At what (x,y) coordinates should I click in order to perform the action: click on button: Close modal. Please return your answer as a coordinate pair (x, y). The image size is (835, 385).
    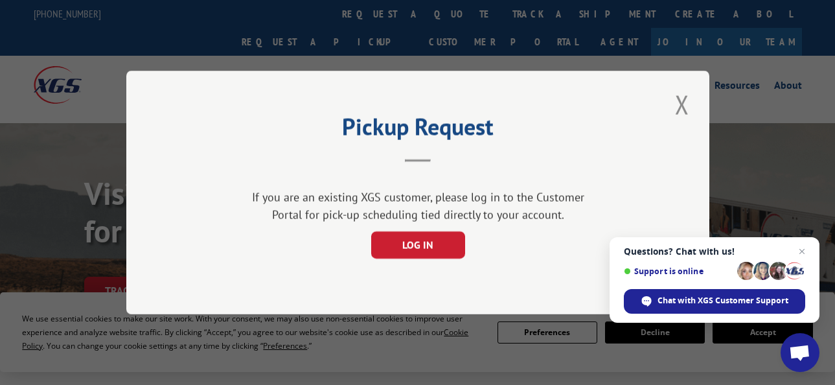
    Looking at the image, I should click on (682, 104).